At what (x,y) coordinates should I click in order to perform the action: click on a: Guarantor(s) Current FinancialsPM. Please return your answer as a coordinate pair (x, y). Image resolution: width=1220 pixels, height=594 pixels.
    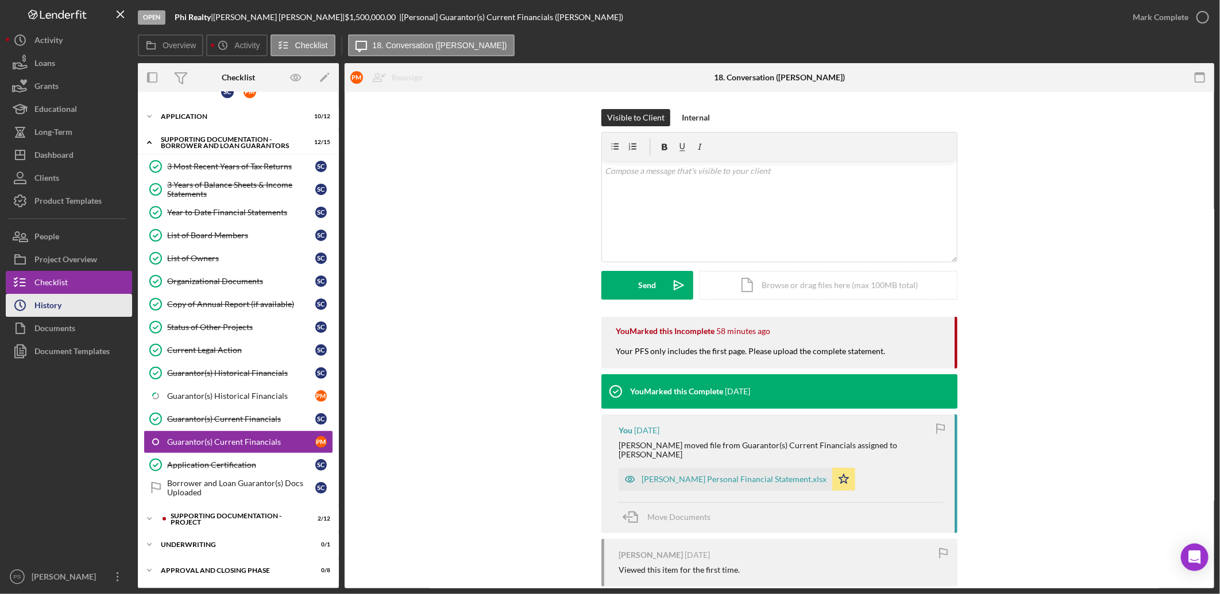
    Looking at the image, I should click on (238, 442).